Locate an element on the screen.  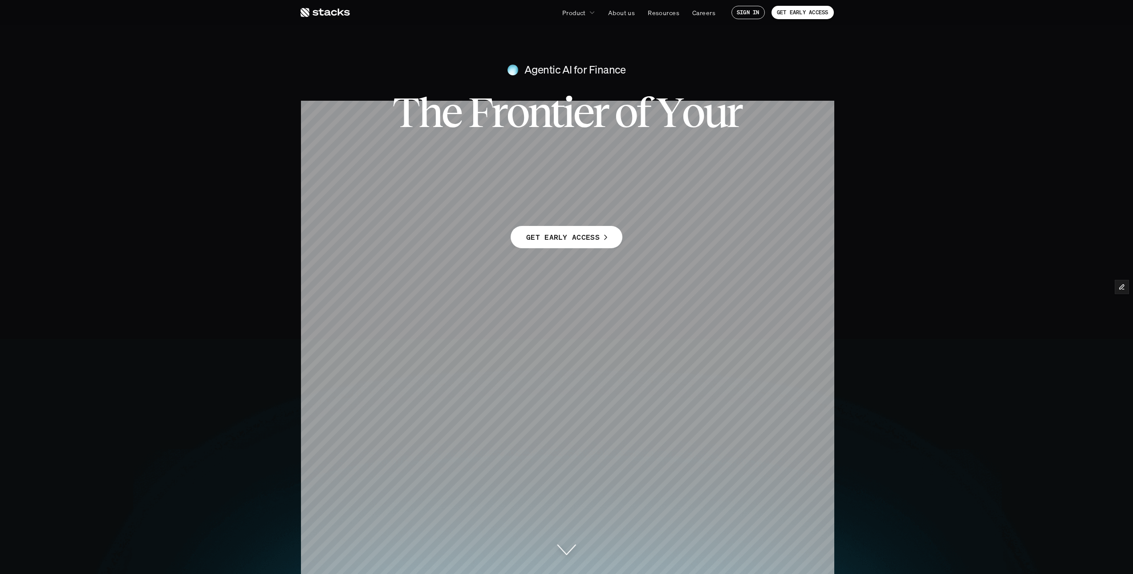
a: Resources is located at coordinates (664, 12).